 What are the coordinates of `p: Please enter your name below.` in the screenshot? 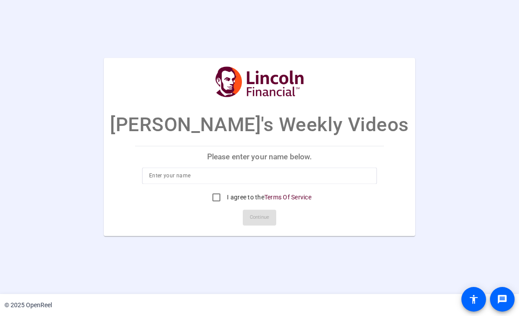 It's located at (260, 157).